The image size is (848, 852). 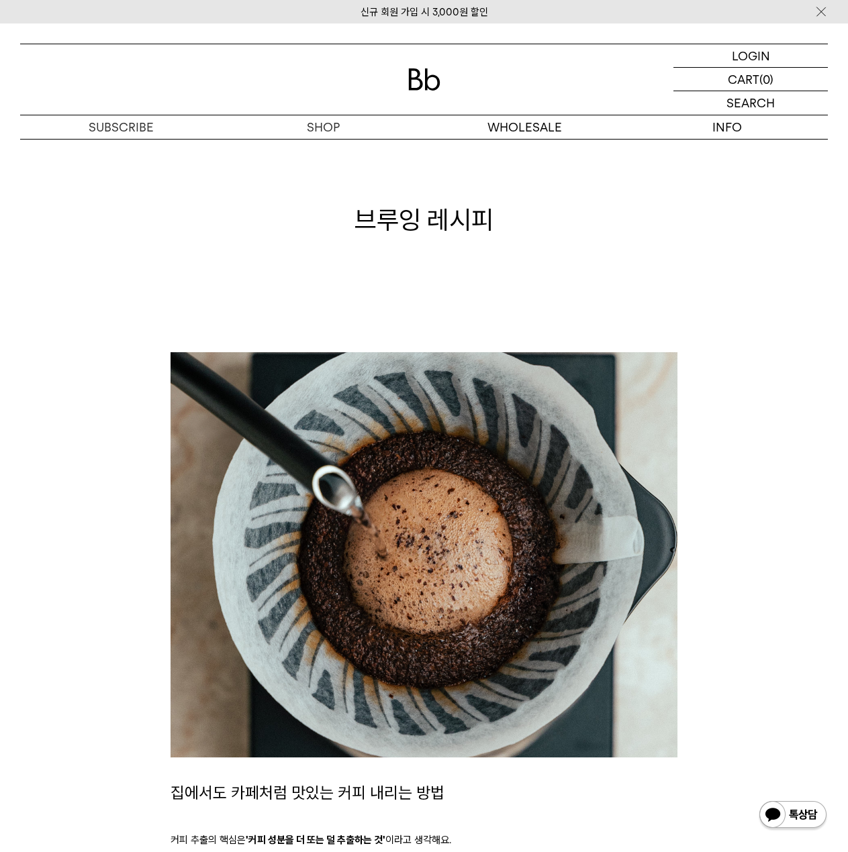 What do you see at coordinates (121, 127) in the screenshot?
I see `p: SUBSCRIBE` at bounding box center [121, 127].